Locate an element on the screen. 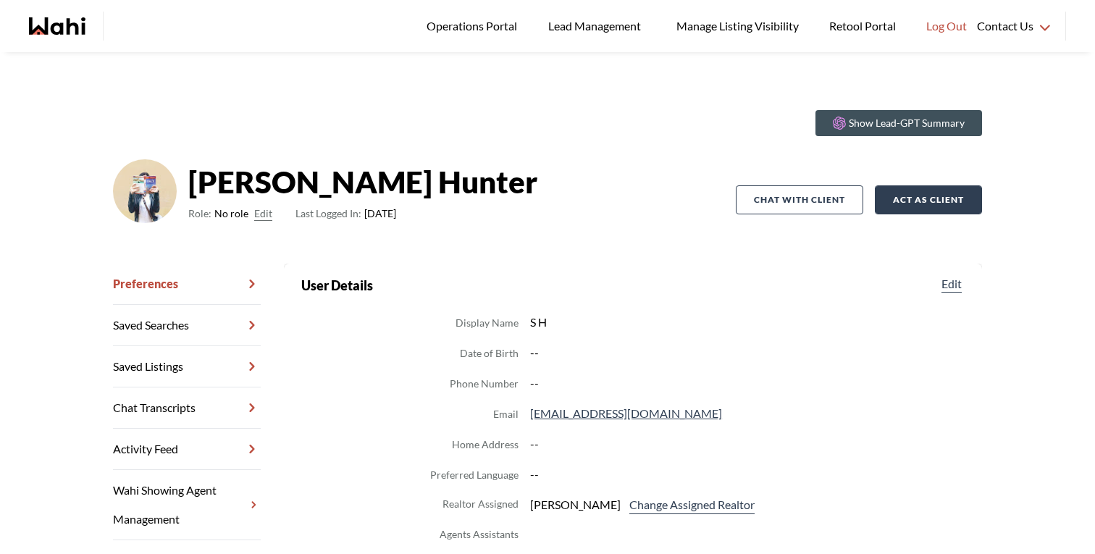  img: ACg8ocLH9_KVuLQJFgXl8uAg_xUrK94bnEF7arIfdZH68oXxqQ2CmpFaUQ=s96-c is located at coordinates (145, 191).